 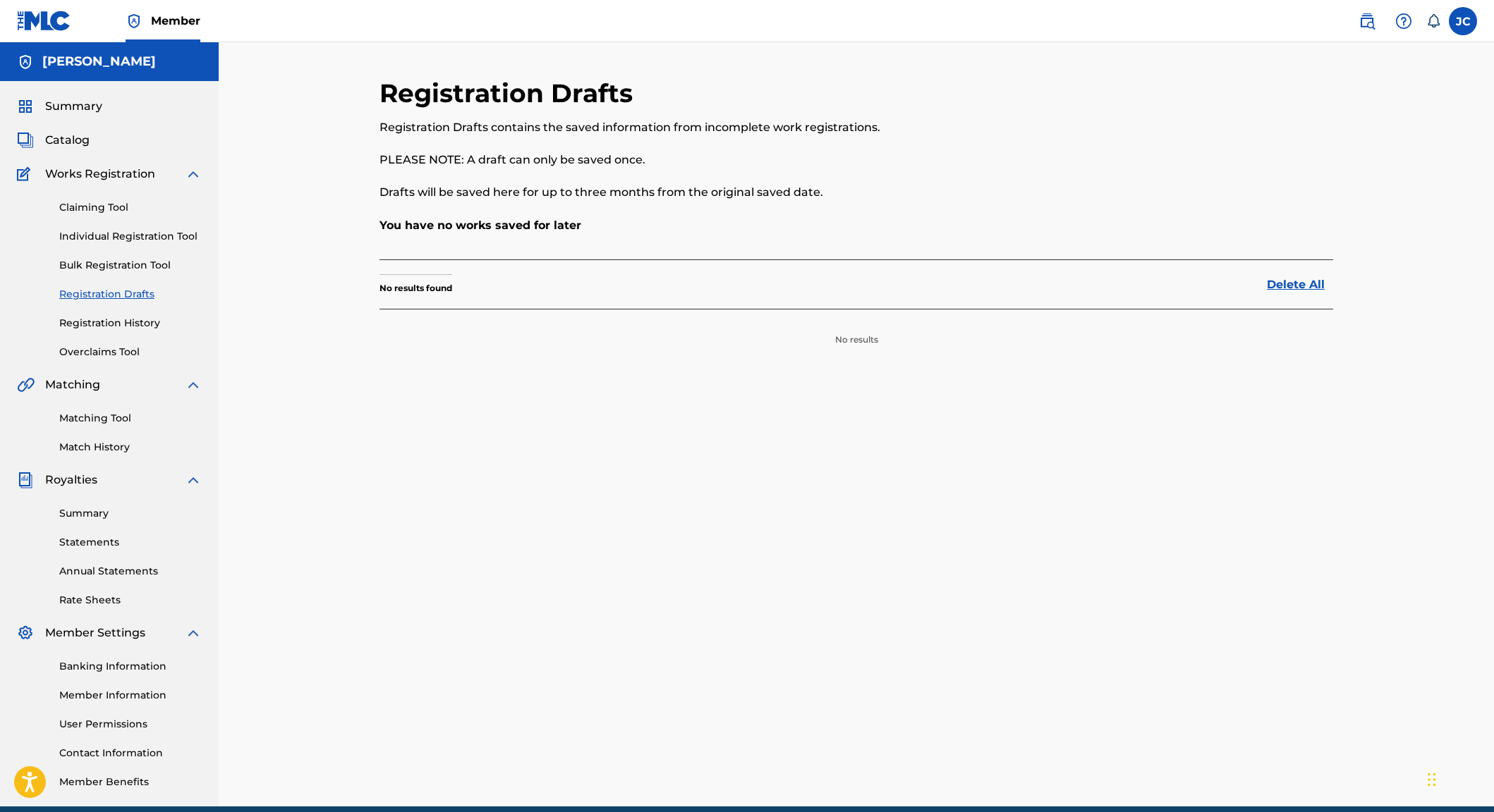 I want to click on a: Banking Information, so click(x=131, y=666).